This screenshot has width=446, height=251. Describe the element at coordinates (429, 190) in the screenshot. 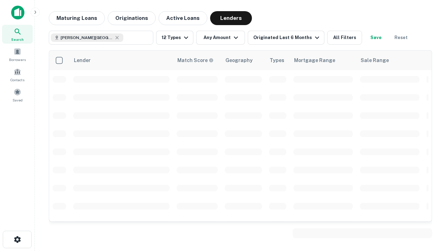

I see `div: Chat Widget` at that location.